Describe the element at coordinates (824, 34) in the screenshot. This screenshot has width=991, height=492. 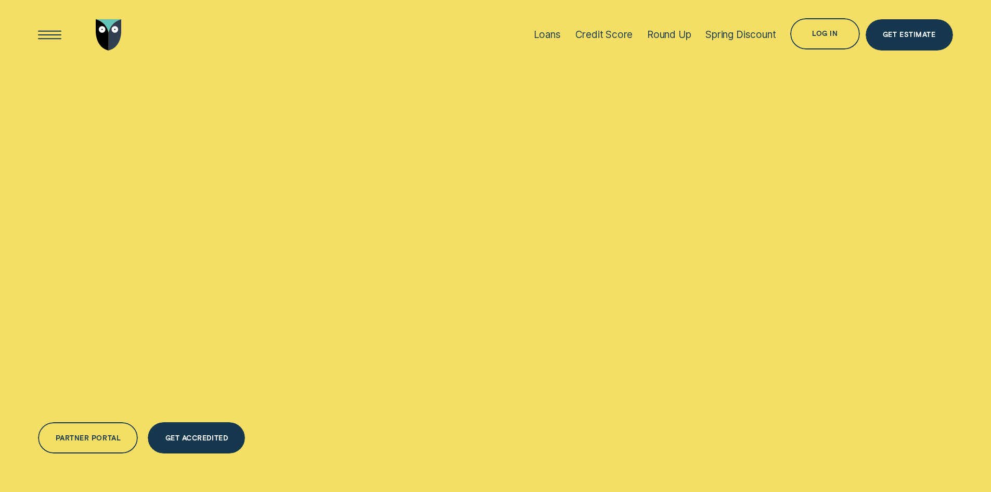
I see `button: Log in` at that location.